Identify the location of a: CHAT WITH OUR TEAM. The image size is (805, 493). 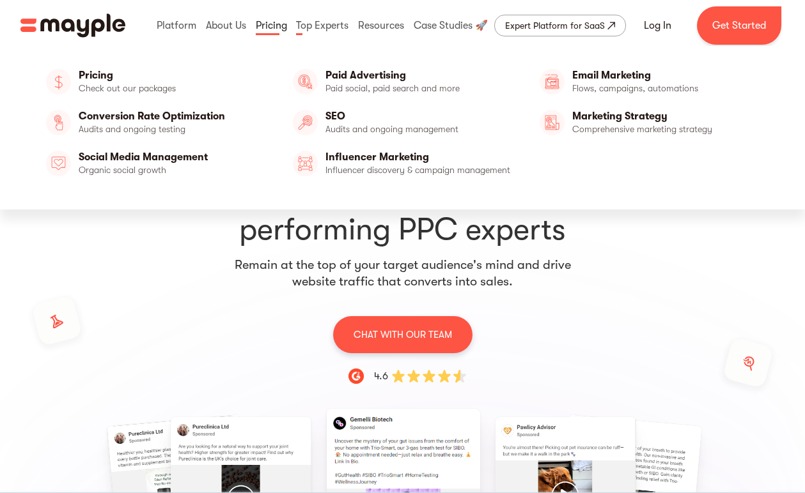
(403, 334).